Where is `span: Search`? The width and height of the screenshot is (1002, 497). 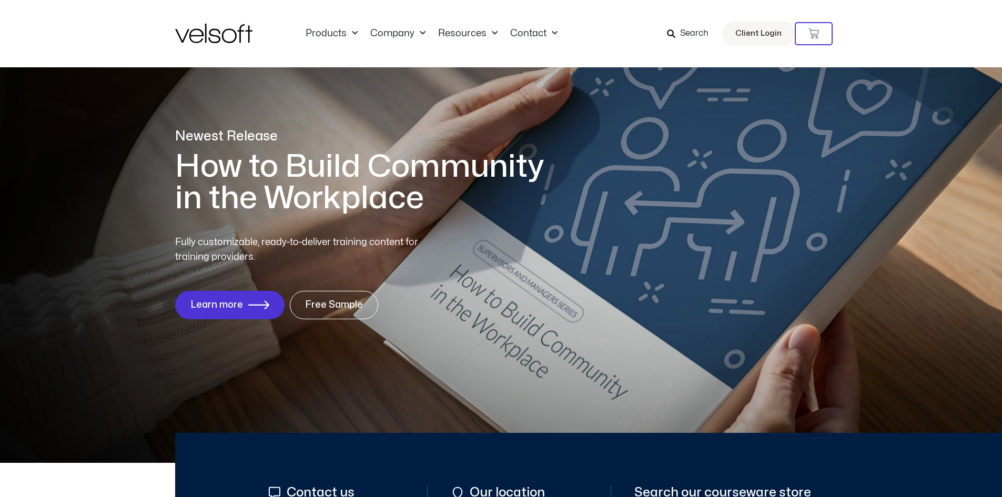 span: Search is located at coordinates (695, 34).